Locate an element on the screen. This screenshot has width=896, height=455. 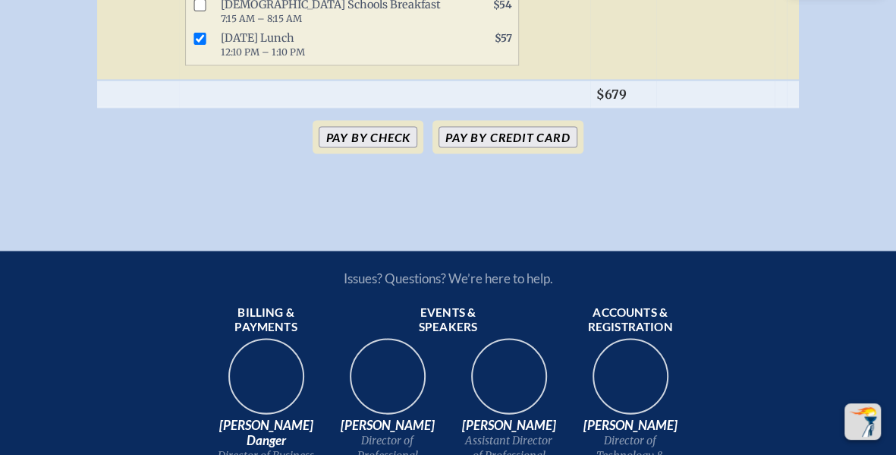
img: To the top is located at coordinates (863, 421).